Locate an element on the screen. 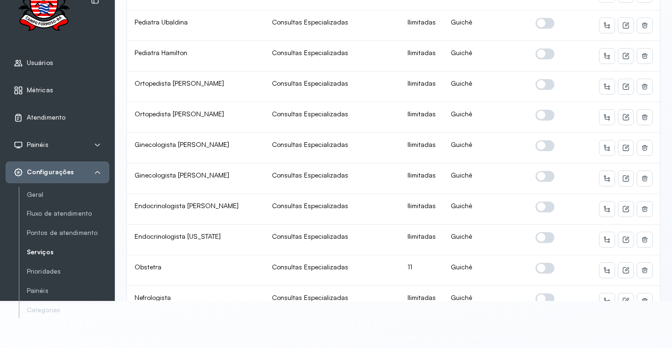 This screenshot has height=348, width=672. a: Painéis is located at coordinates (68, 290).